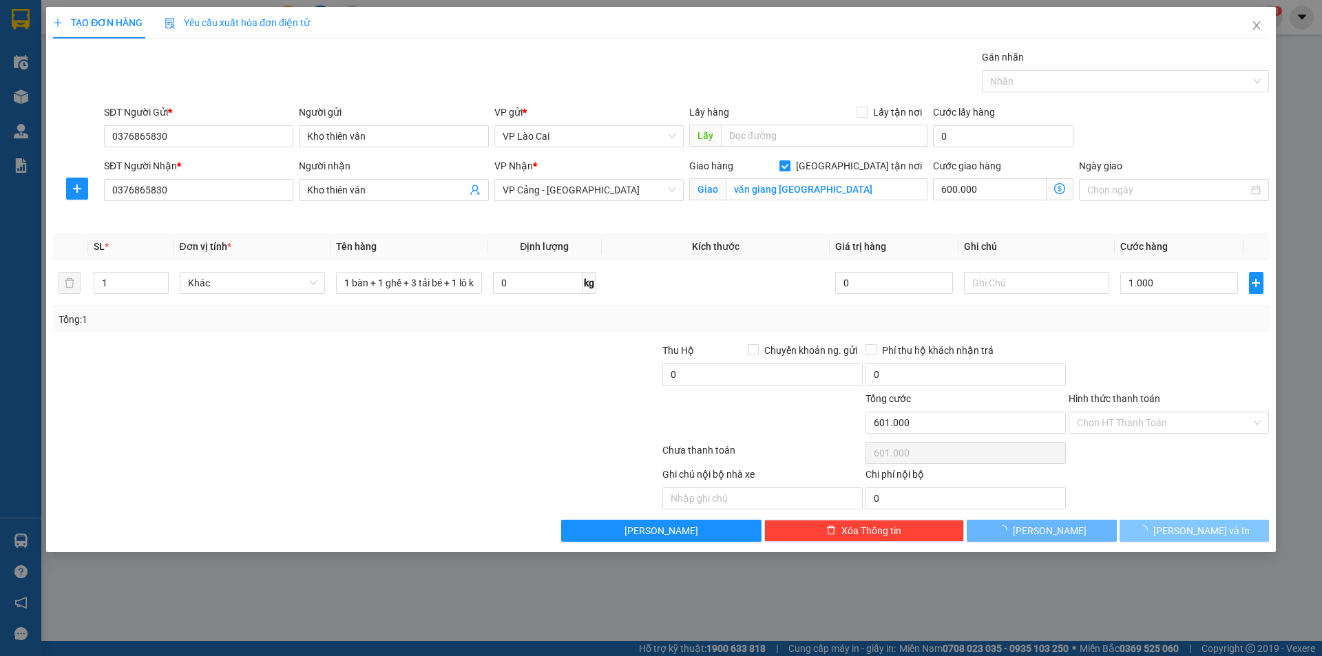 This screenshot has height=656, width=1322. Describe the element at coordinates (1143, 246) in the screenshot. I see `span: Cước hàng` at that location.